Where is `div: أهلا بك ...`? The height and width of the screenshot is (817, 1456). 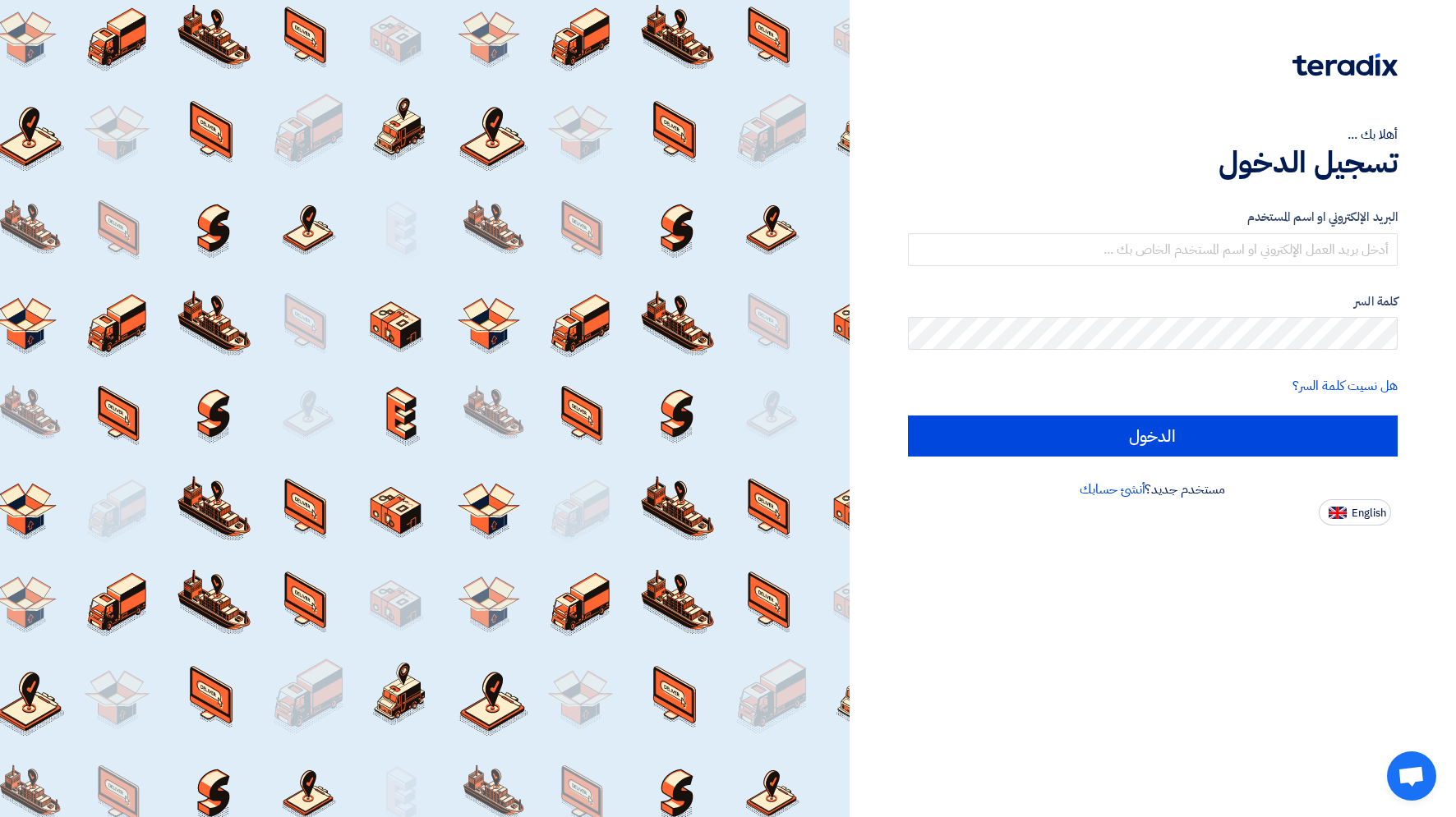 div: أهلا بك ... is located at coordinates (1153, 134).